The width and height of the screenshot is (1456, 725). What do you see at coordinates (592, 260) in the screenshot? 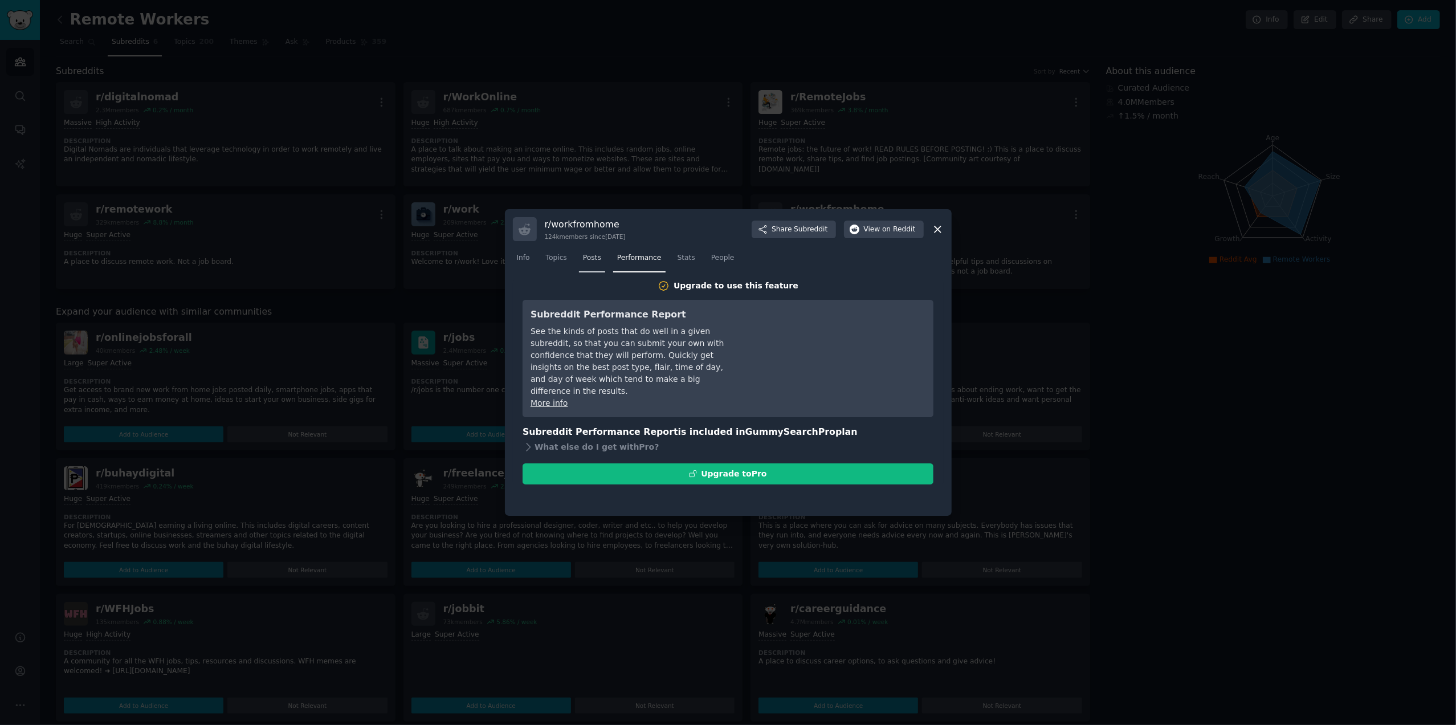
I see `a: Posts` at bounding box center [592, 260].